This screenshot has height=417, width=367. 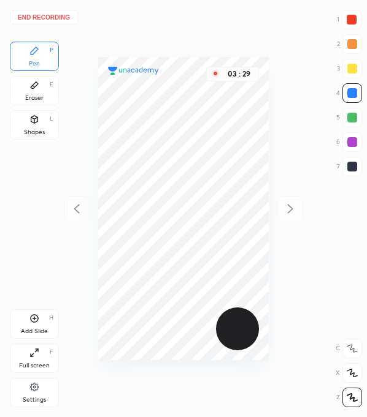 I want to click on div: Eraser, so click(x=34, y=98).